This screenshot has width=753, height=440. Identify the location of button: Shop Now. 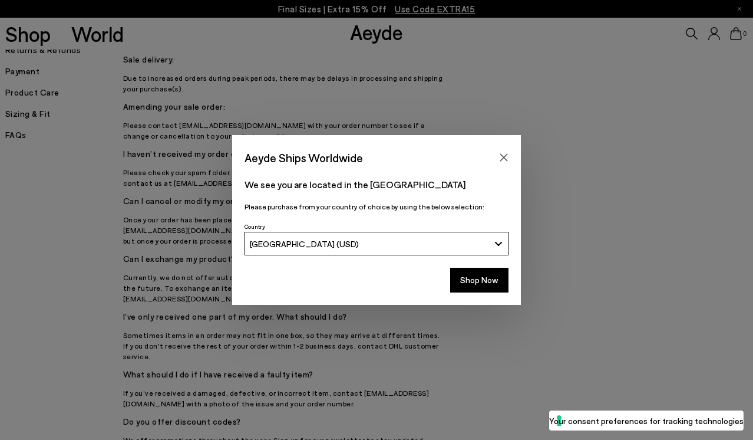
(479, 280).